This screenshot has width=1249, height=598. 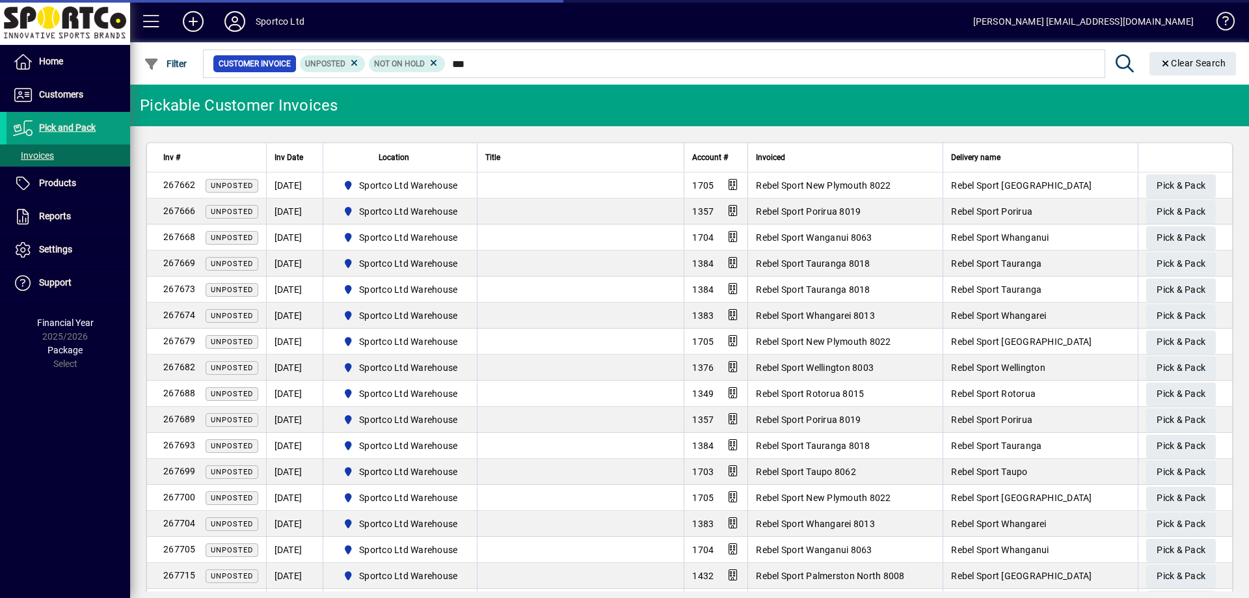 What do you see at coordinates (703, 211) in the screenshot?
I see `span: 1357` at bounding box center [703, 211].